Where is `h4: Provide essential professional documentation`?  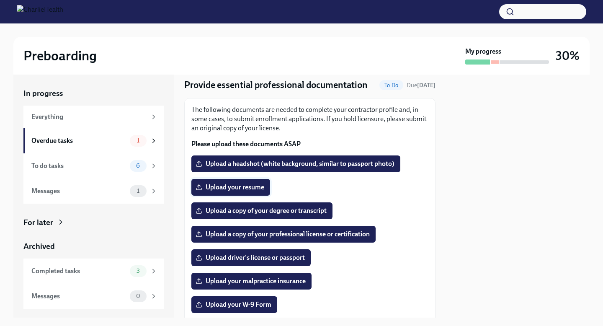 h4: Provide essential professional documentation is located at coordinates (276, 85).